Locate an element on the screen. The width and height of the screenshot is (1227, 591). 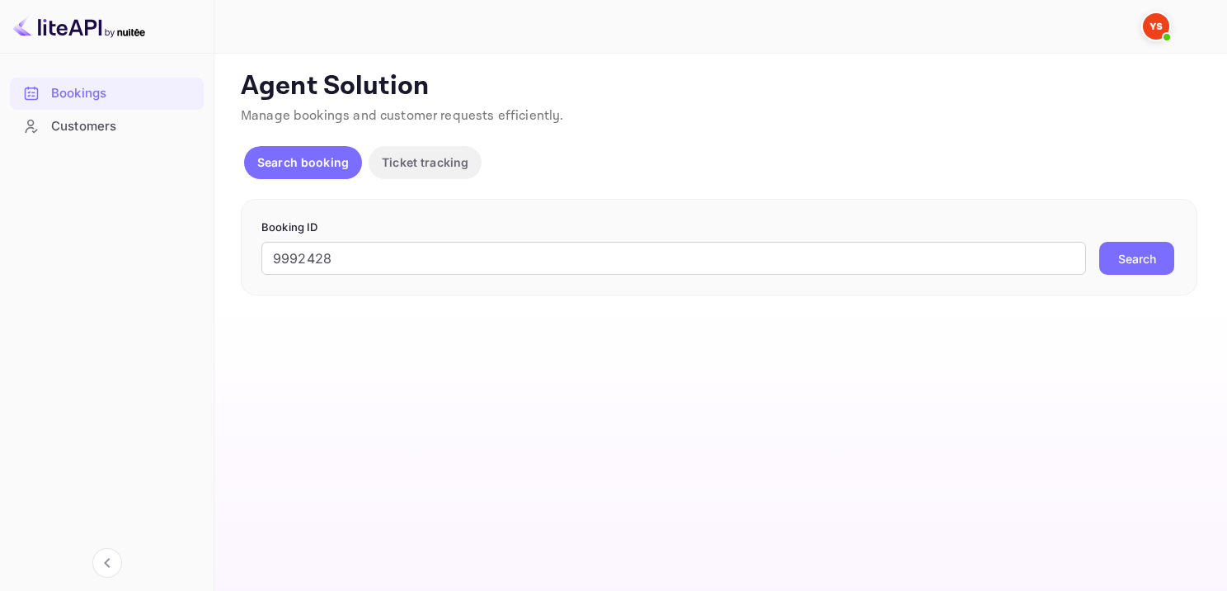
img: Yandex Support is located at coordinates (1156, 26).